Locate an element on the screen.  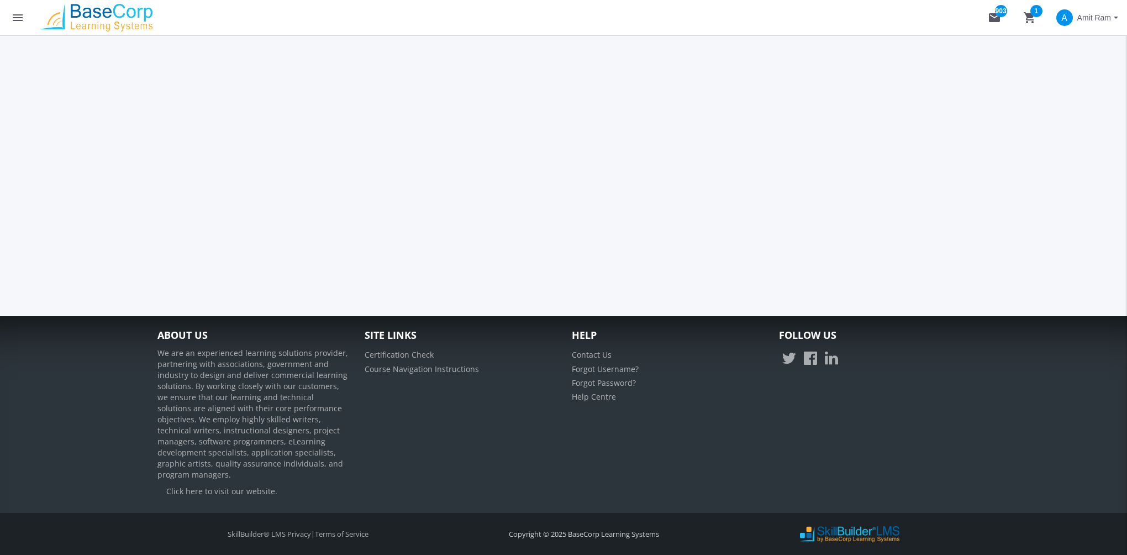
mat-icon: menu is located at coordinates (18, 18).